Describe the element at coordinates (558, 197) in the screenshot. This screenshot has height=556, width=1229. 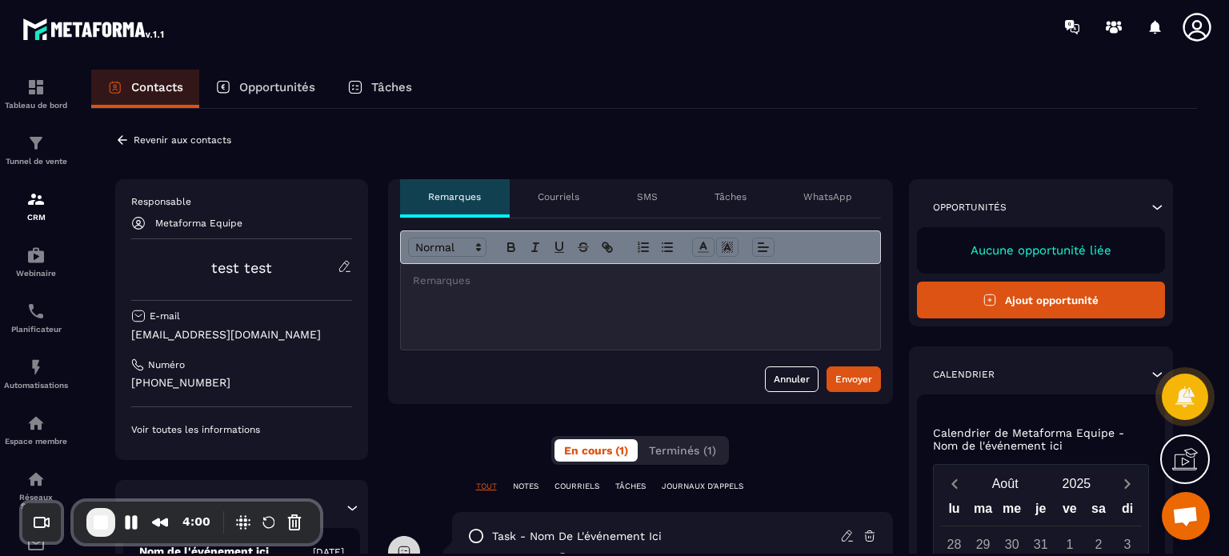
I see `p: Courriels` at that location.